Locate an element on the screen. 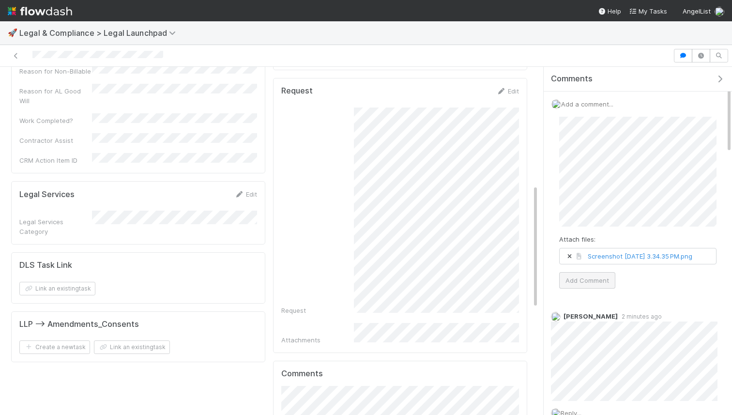 This screenshot has width=732, height=415. span: Comments is located at coordinates (572, 79).